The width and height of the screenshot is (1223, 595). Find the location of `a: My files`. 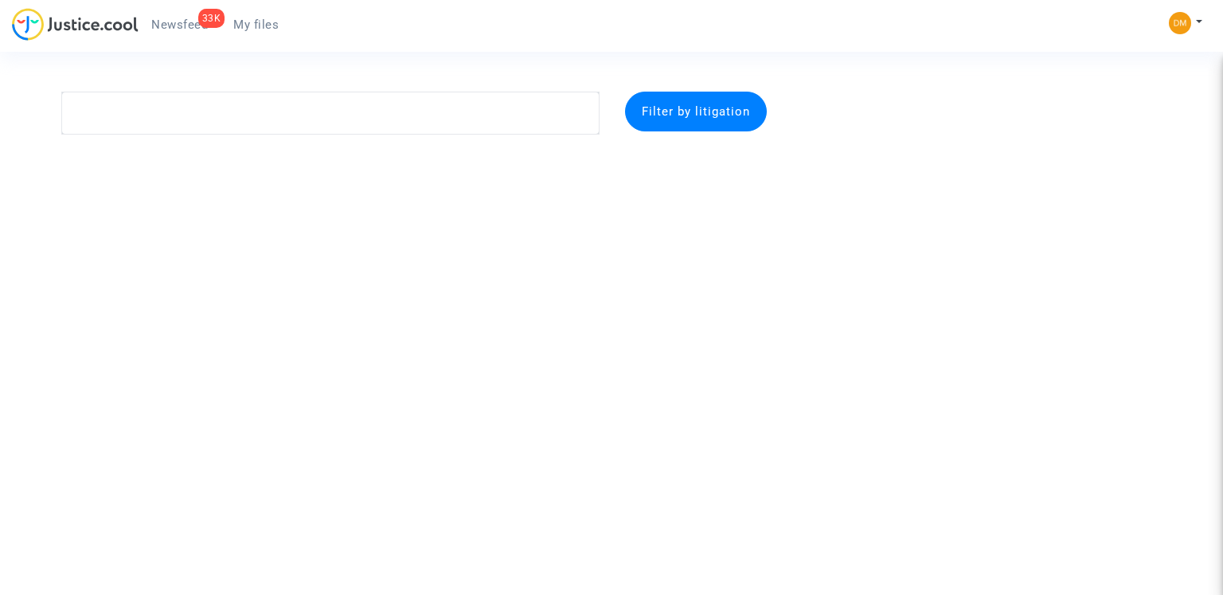

a: My files is located at coordinates (256, 25).